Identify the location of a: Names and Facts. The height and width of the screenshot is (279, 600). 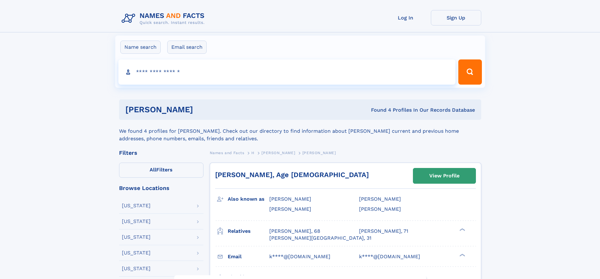
(227, 153).